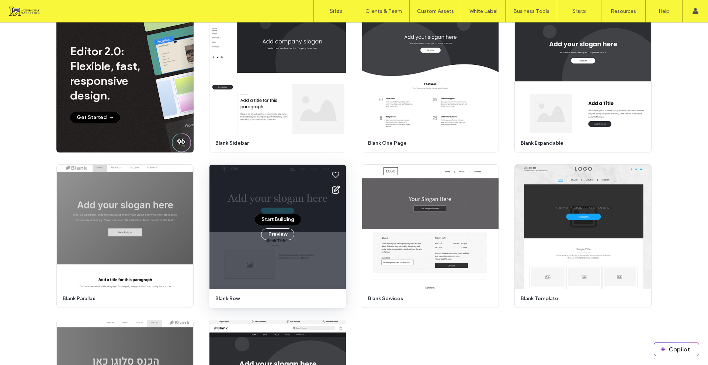 Image resolution: width=708 pixels, height=365 pixels. I want to click on span: Help, so click(24, 8).